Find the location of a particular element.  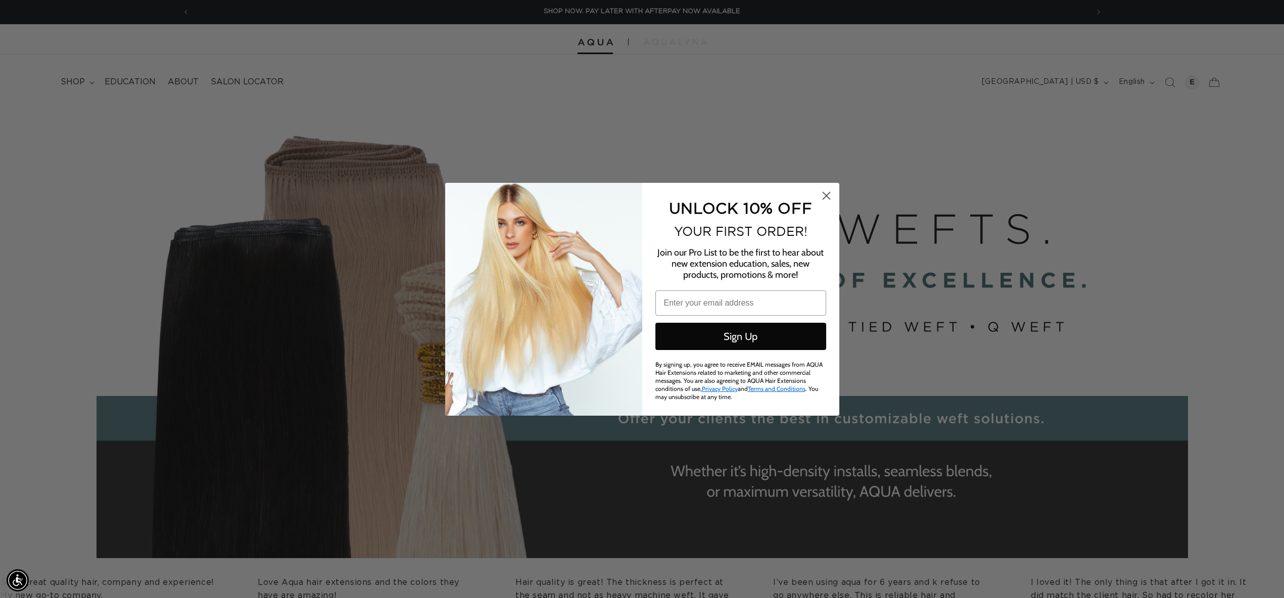

div: Chat Widget is located at coordinates (1259, 574).